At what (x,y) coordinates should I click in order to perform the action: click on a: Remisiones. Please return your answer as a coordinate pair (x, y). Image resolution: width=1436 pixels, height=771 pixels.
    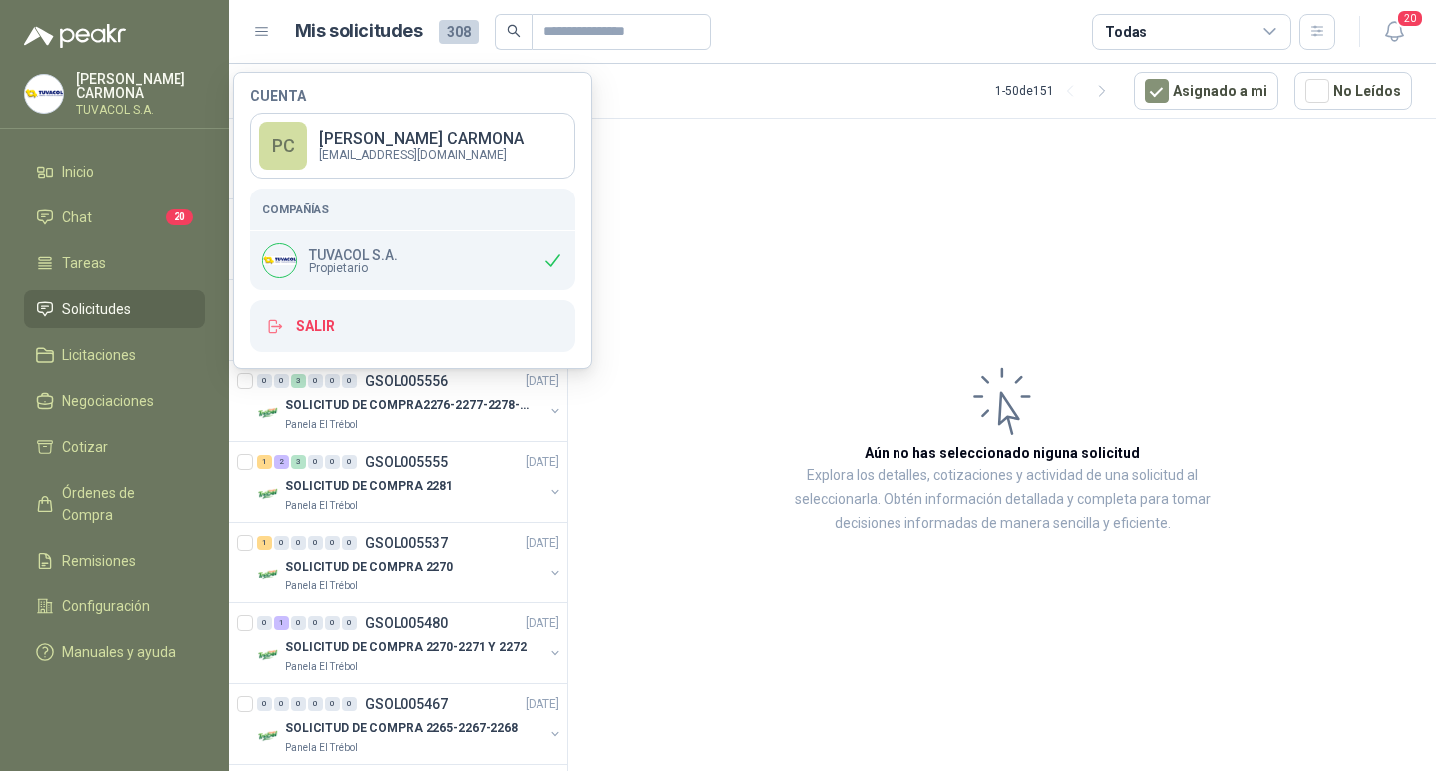
    Looking at the image, I should click on (115, 560).